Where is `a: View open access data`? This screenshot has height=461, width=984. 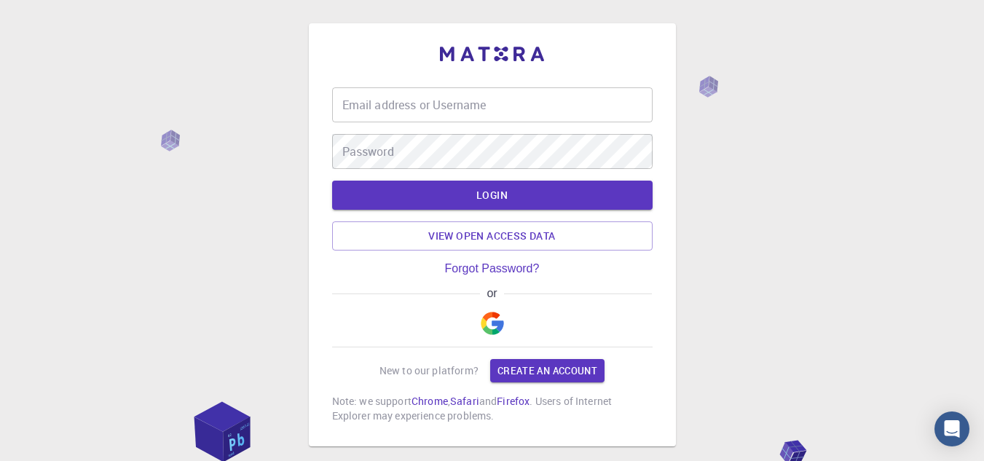 a: View open access data is located at coordinates (492, 236).